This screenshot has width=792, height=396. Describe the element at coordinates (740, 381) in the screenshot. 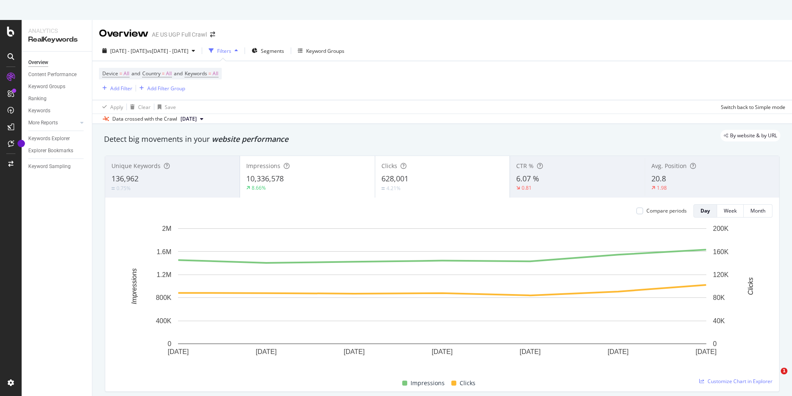

I see `span: Customize Chart in Explorer` at that location.